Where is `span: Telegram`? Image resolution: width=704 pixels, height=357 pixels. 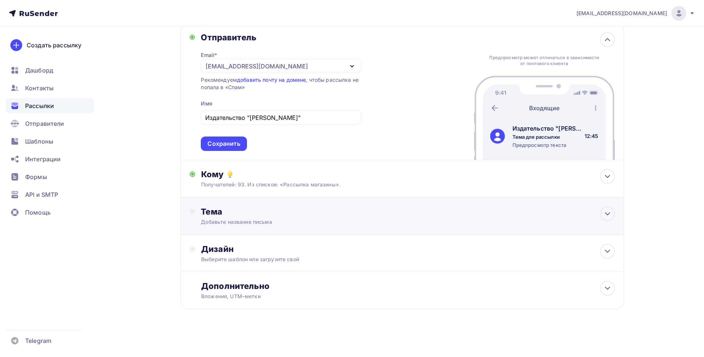 span: Telegram is located at coordinates (38, 341).